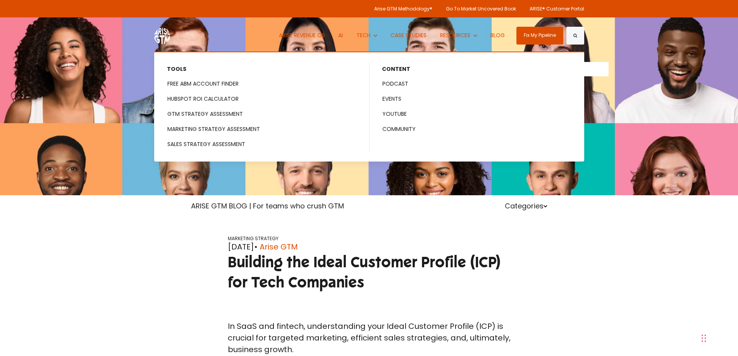 The image size is (738, 356). What do you see at coordinates (279, 247) in the screenshot?
I see `a: Arise GTM` at bounding box center [279, 247].